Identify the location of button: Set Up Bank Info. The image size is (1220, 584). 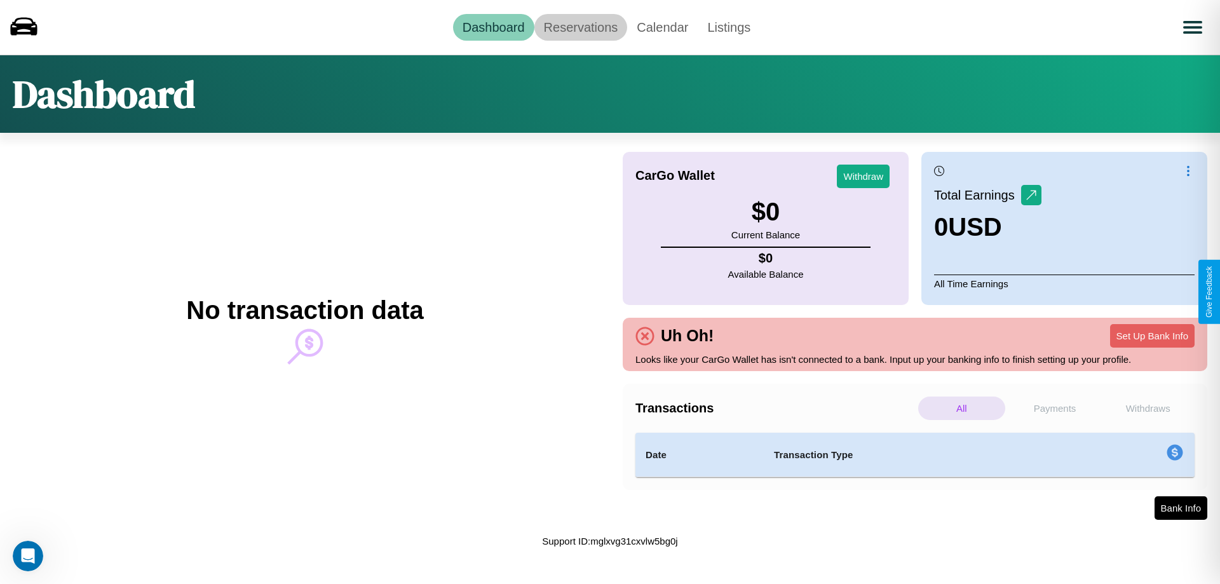
(1152, 335).